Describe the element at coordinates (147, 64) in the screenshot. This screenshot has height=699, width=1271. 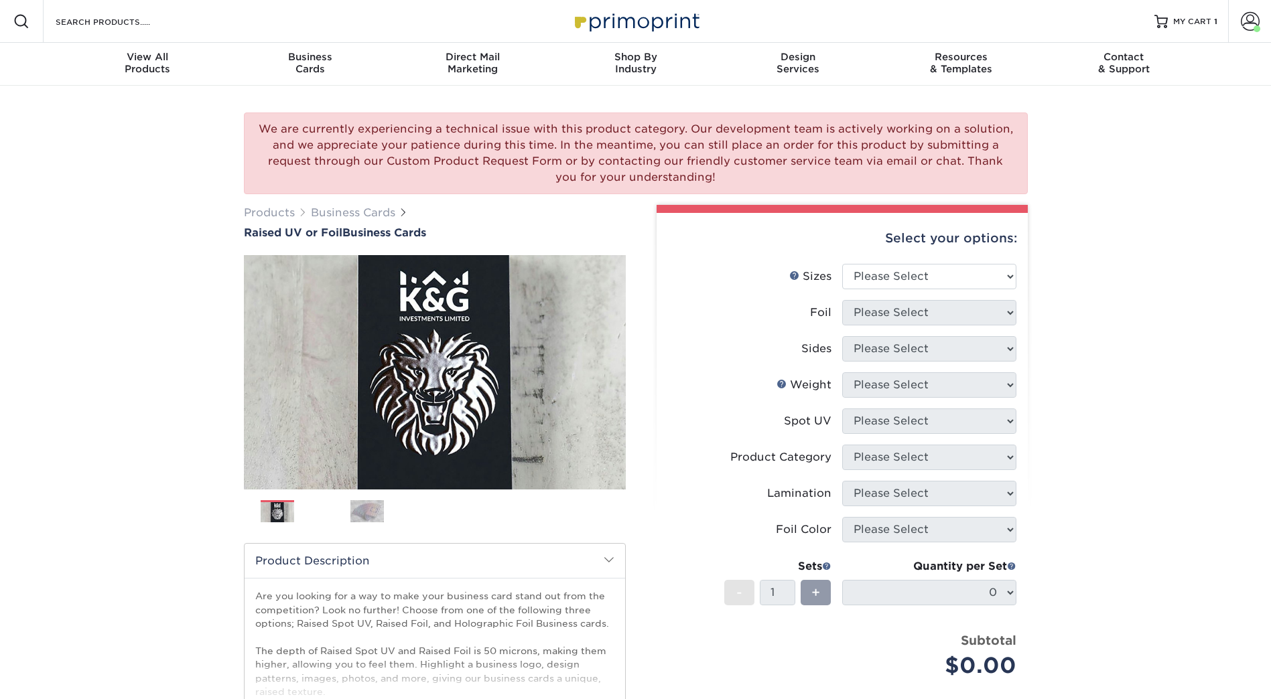
I see `a: View AllProducts` at that location.